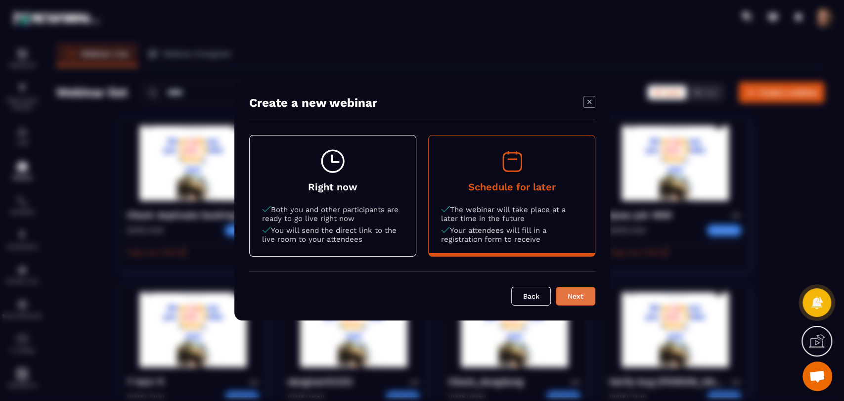 The width and height of the screenshot is (844, 401). I want to click on button: Back, so click(531, 296).